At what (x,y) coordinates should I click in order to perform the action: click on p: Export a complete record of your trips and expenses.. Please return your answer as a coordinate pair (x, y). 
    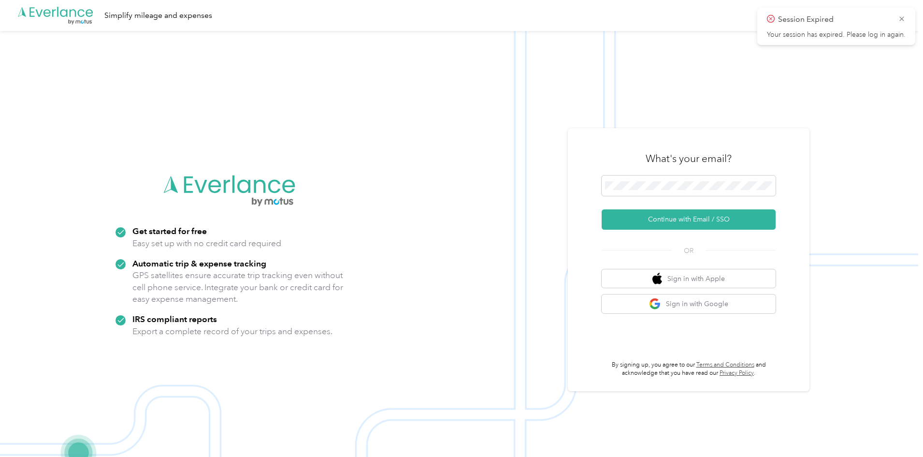
    Looking at the image, I should click on (232, 331).